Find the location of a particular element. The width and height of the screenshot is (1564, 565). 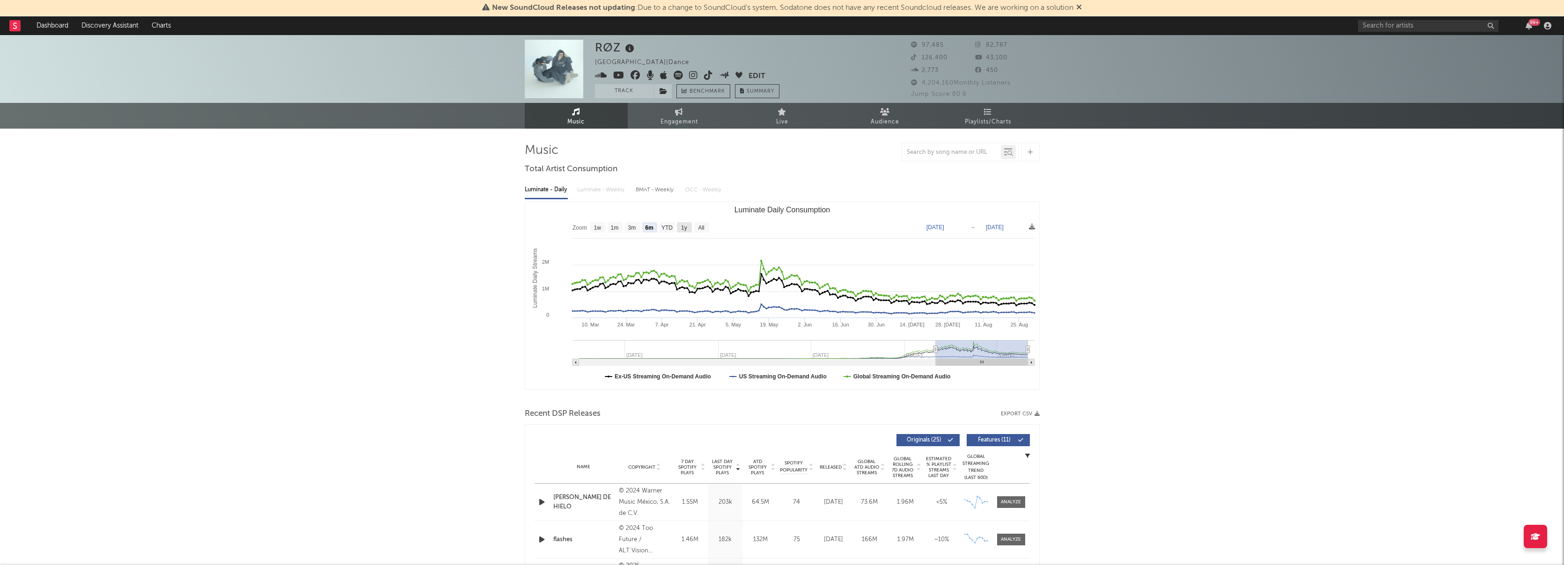

text: 6m is located at coordinates (649, 228).